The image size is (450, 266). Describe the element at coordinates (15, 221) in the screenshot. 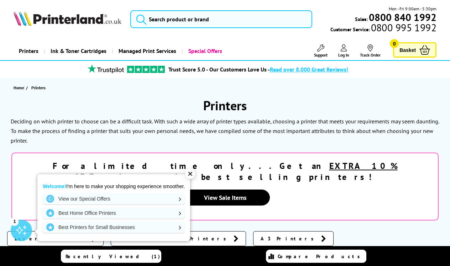

I see `div: 1` at that location.